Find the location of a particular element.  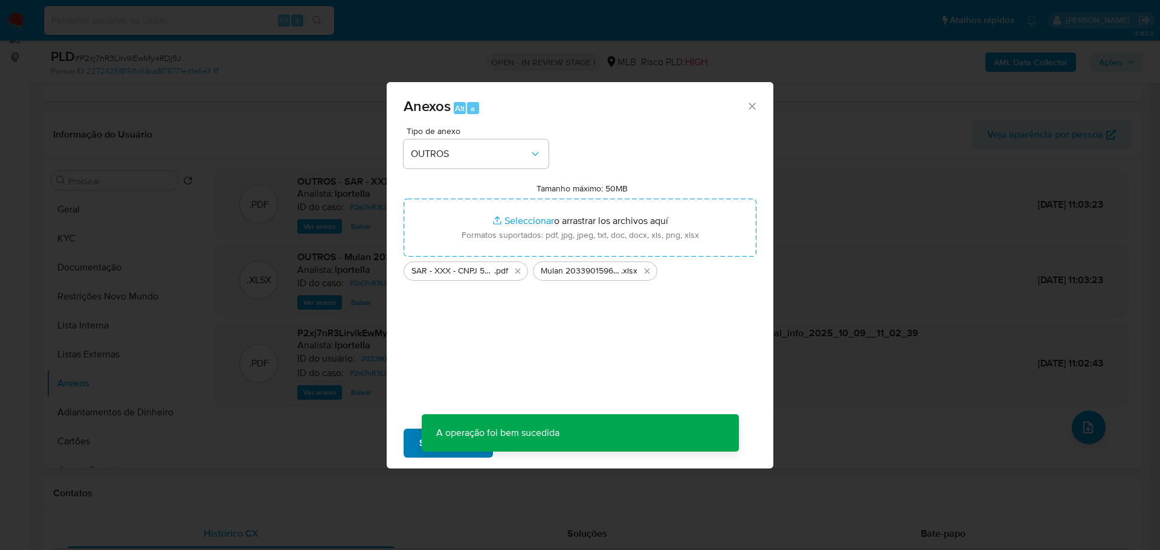

label: Tamanho máximo: 50MB is located at coordinates (582, 189).